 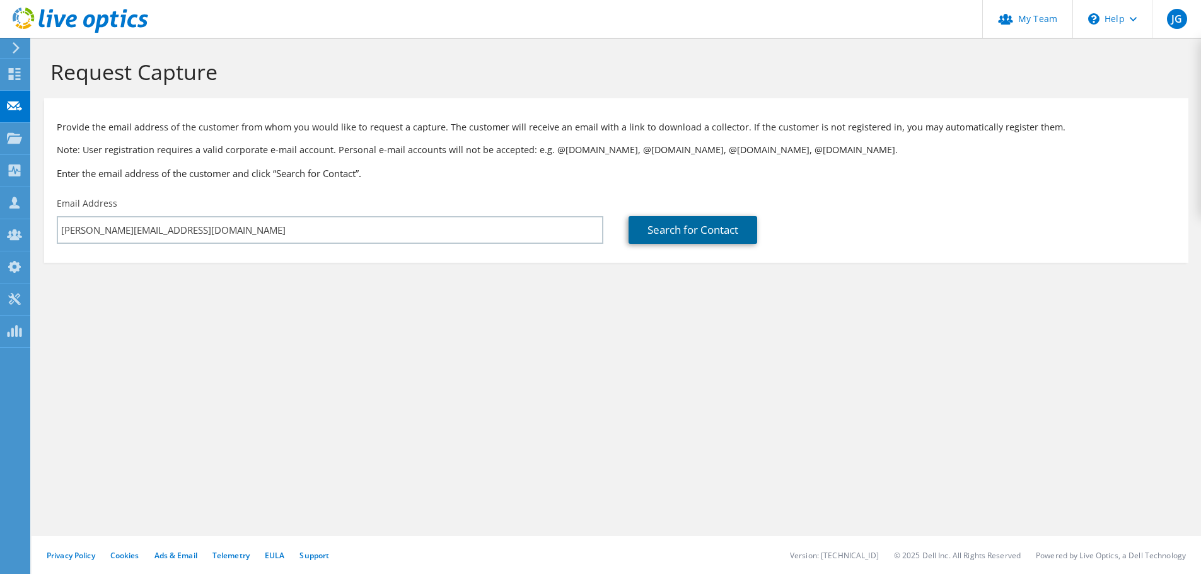 What do you see at coordinates (1093, 19) in the screenshot?
I see `svg: \n` at bounding box center [1093, 19].